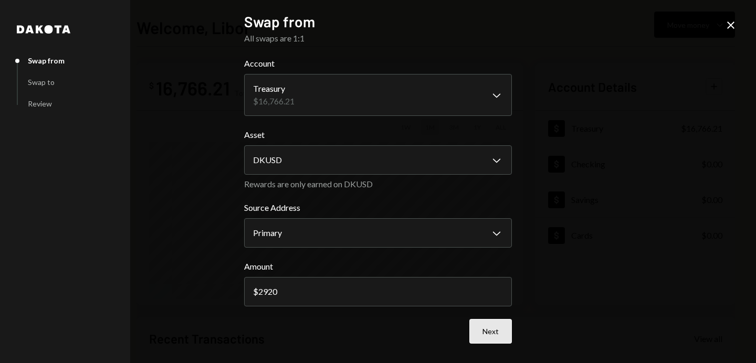 This screenshot has height=363, width=756. Describe the element at coordinates (490, 331) in the screenshot. I see `button: Next` at that location.